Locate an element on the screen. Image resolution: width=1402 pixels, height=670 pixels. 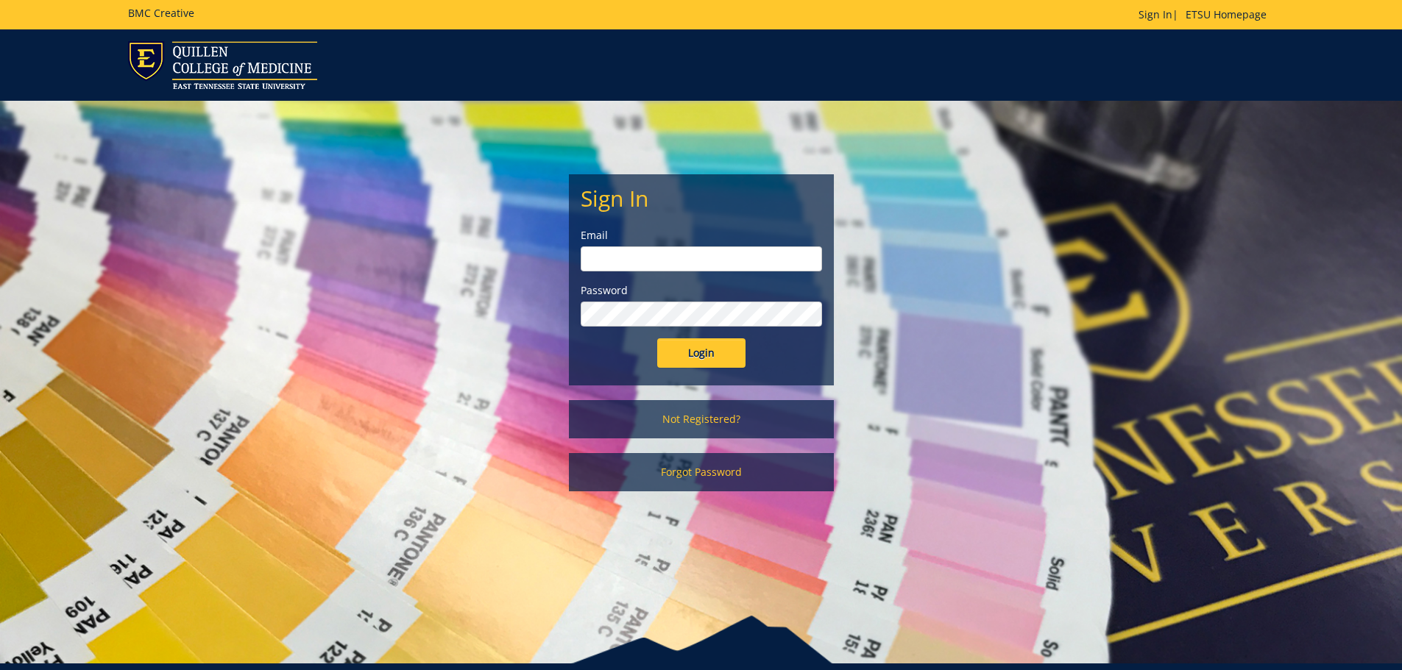
a: Sign In is located at coordinates (1155, 14).